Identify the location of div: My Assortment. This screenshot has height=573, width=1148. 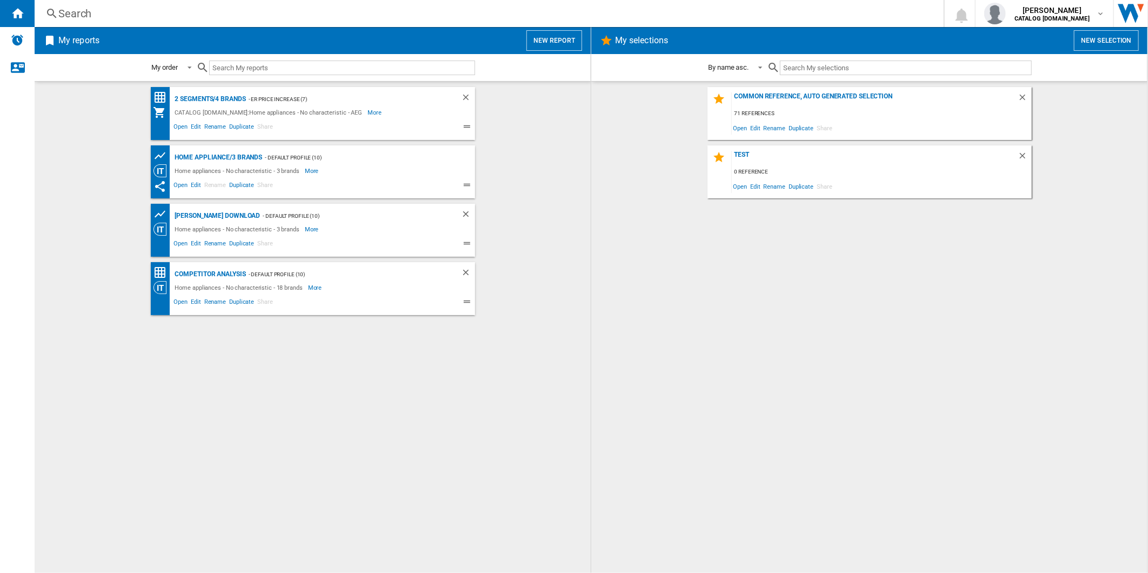
(163, 112).